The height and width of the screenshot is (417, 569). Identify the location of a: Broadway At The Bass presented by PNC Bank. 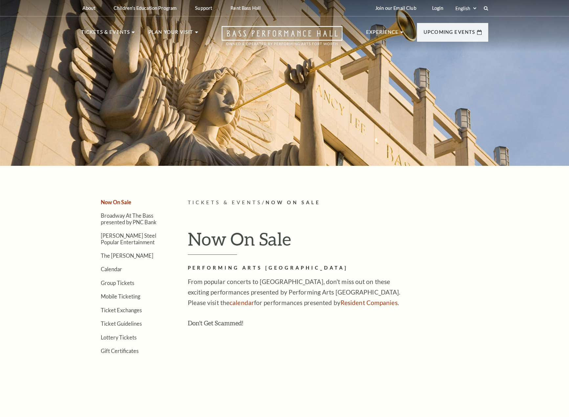
(129, 219).